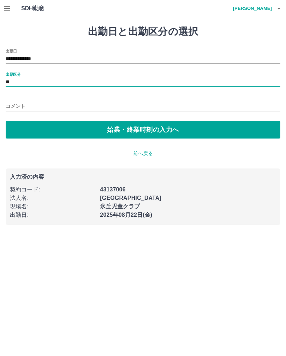 The image size is (286, 356). I want to click on label: 出勤区分, so click(13, 74).